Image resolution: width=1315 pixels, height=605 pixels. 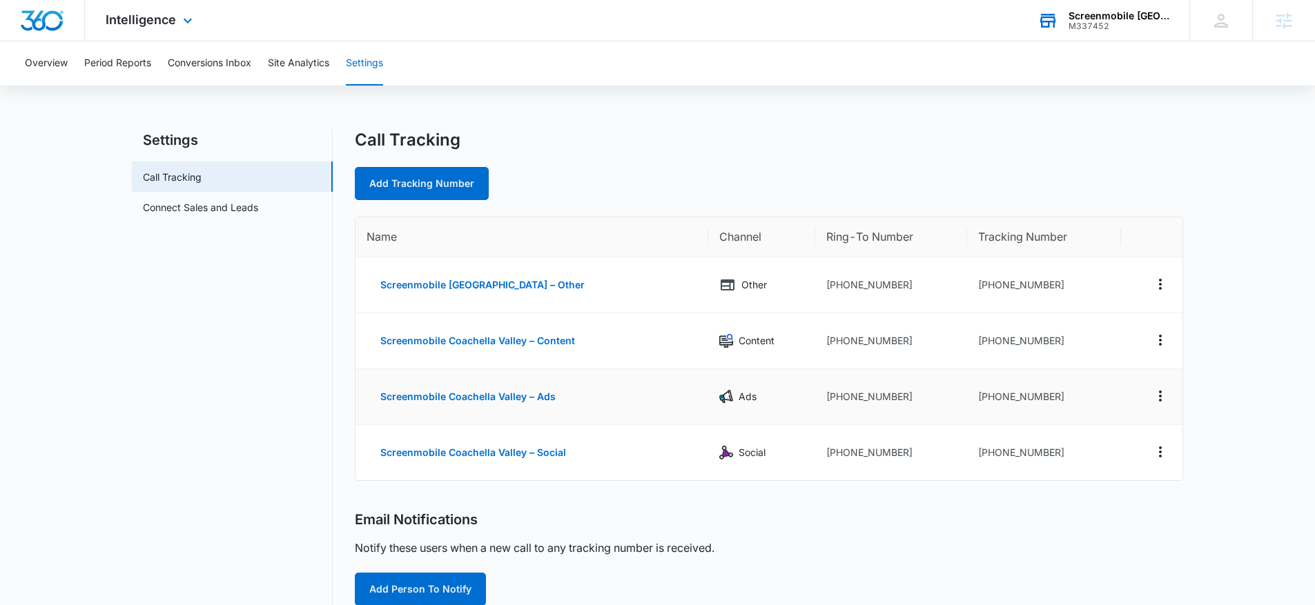 What do you see at coordinates (117, 64) in the screenshot?
I see `button: Period Reports` at bounding box center [117, 64].